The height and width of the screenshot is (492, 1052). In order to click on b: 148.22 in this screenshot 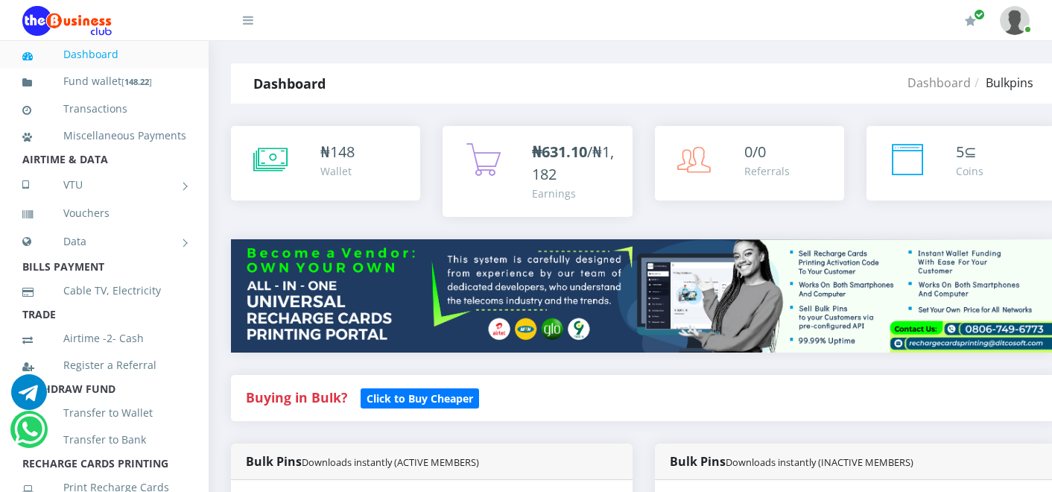, I will do `click(136, 81)`.